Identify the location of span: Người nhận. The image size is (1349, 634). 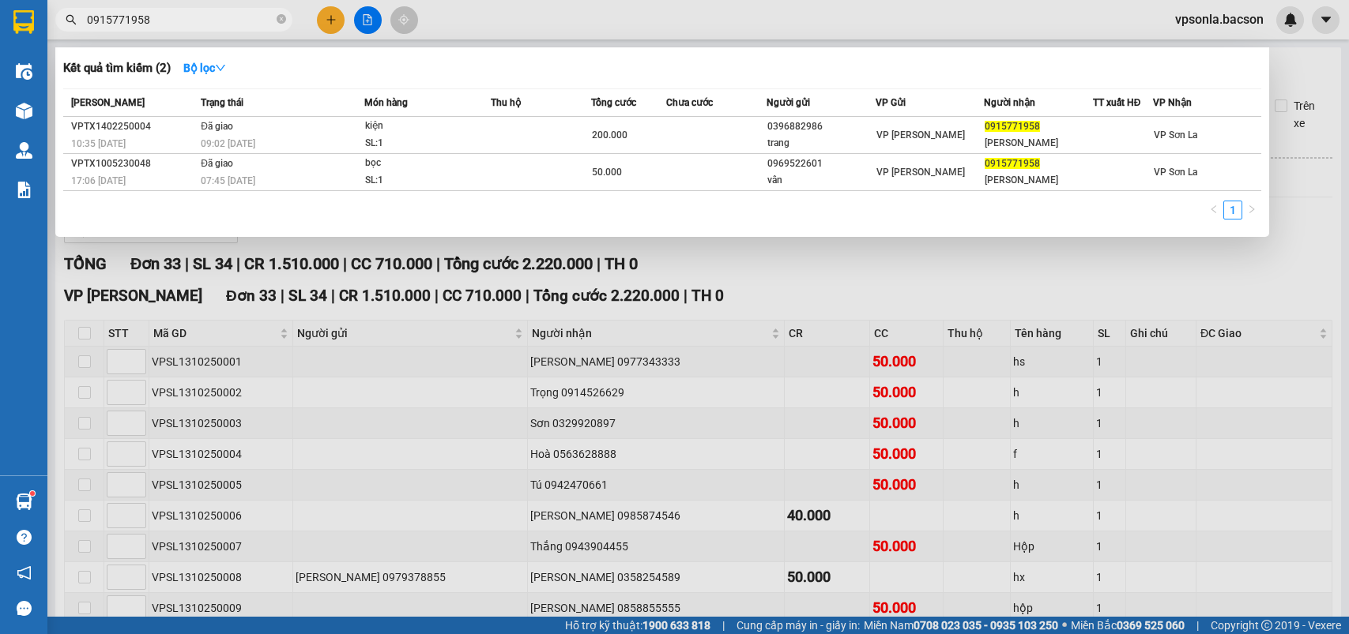
(1009, 103).